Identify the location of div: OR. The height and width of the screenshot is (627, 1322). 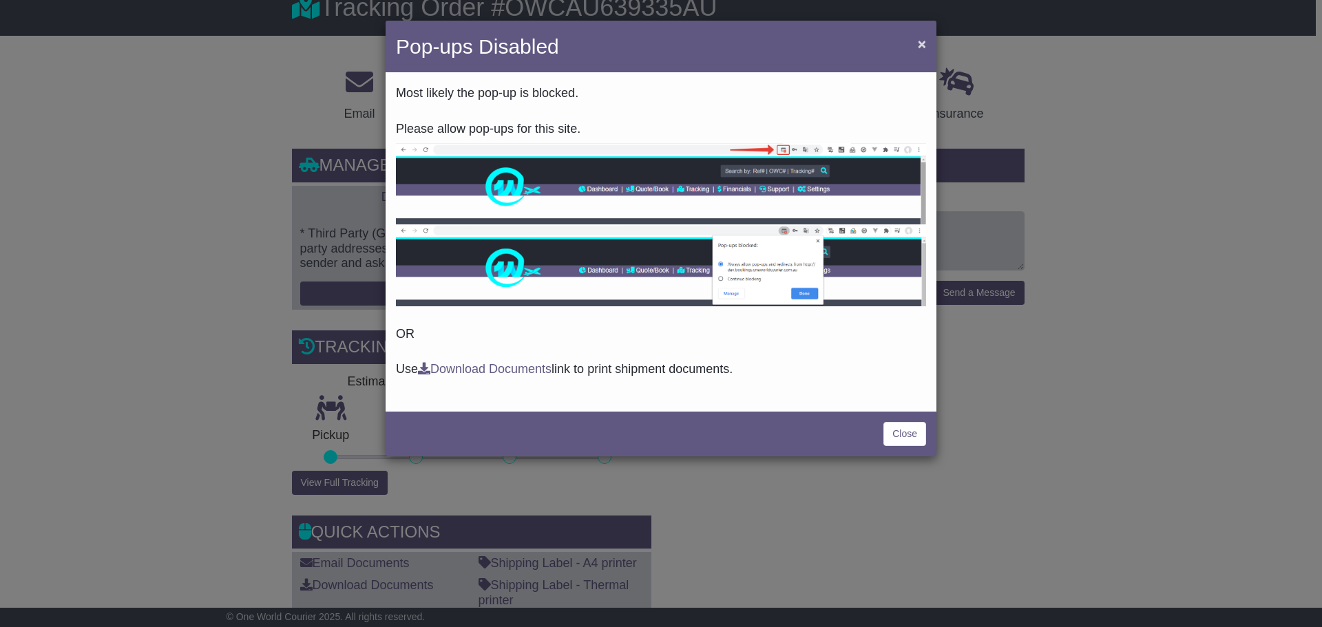
(661, 242).